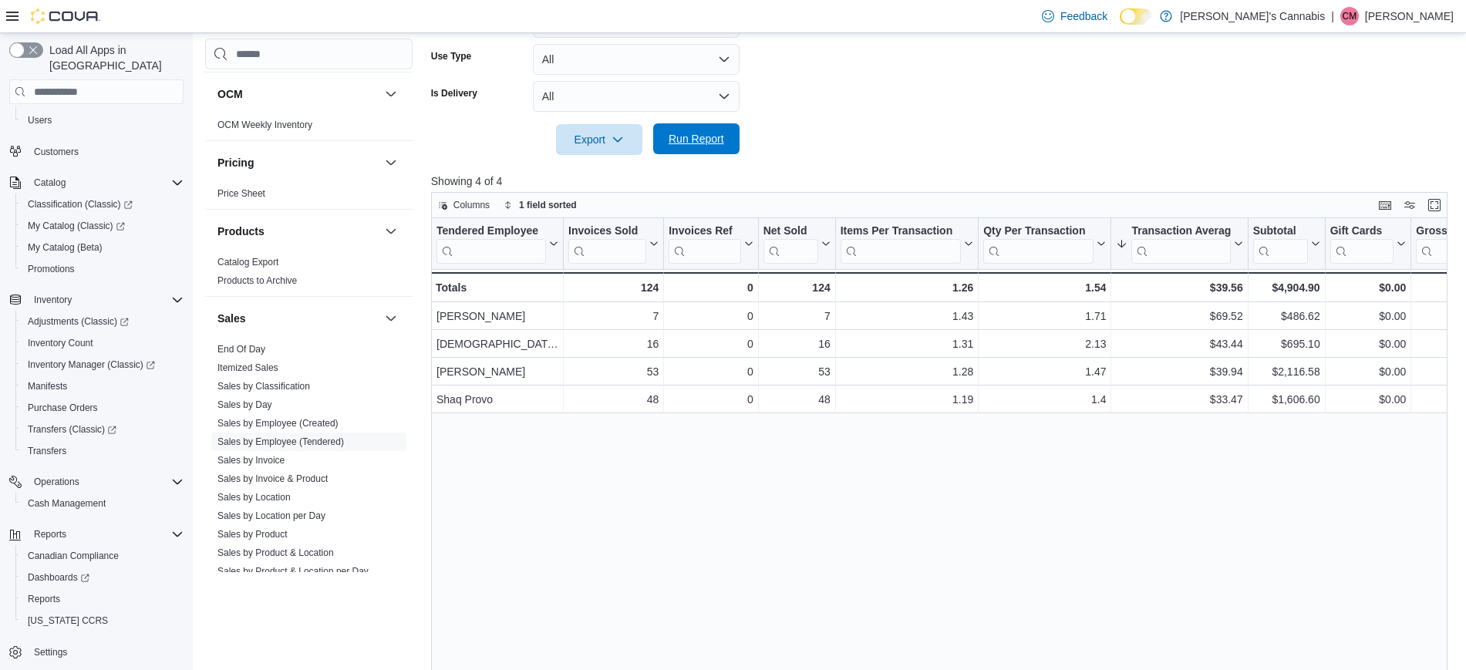 The width and height of the screenshot is (1466, 670). What do you see at coordinates (96, 300) in the screenshot?
I see `button: Inventory` at bounding box center [96, 300].